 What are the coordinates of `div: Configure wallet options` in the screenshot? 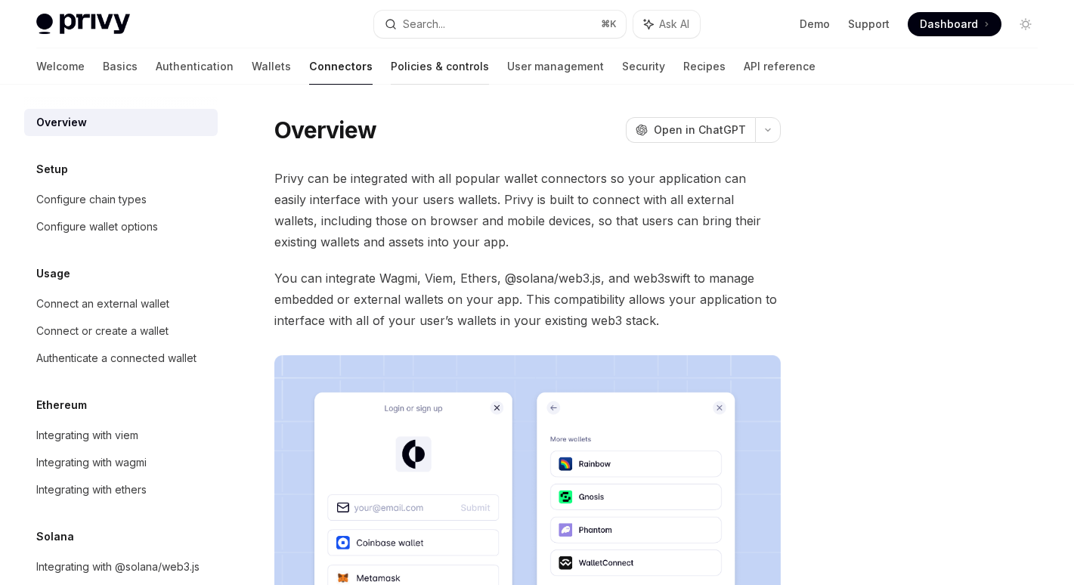 It's located at (97, 227).